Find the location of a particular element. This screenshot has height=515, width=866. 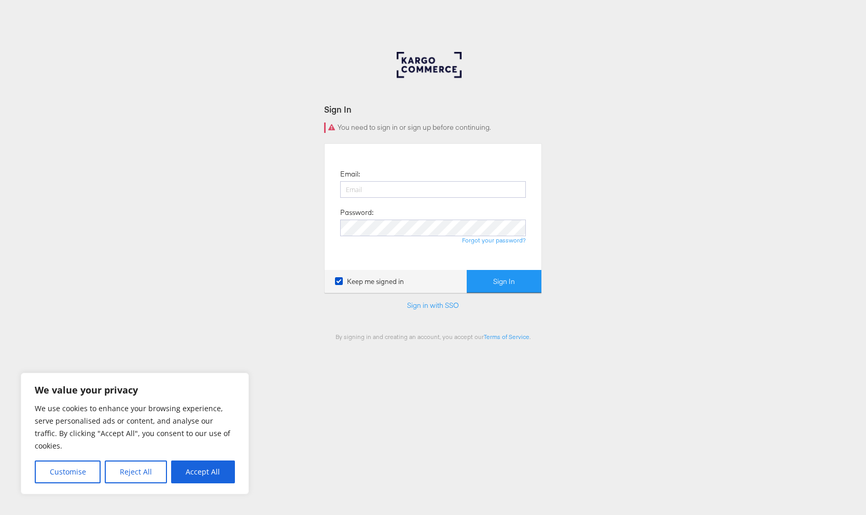

div: By signing in and creating an account, you accept our . is located at coordinates (433, 336).